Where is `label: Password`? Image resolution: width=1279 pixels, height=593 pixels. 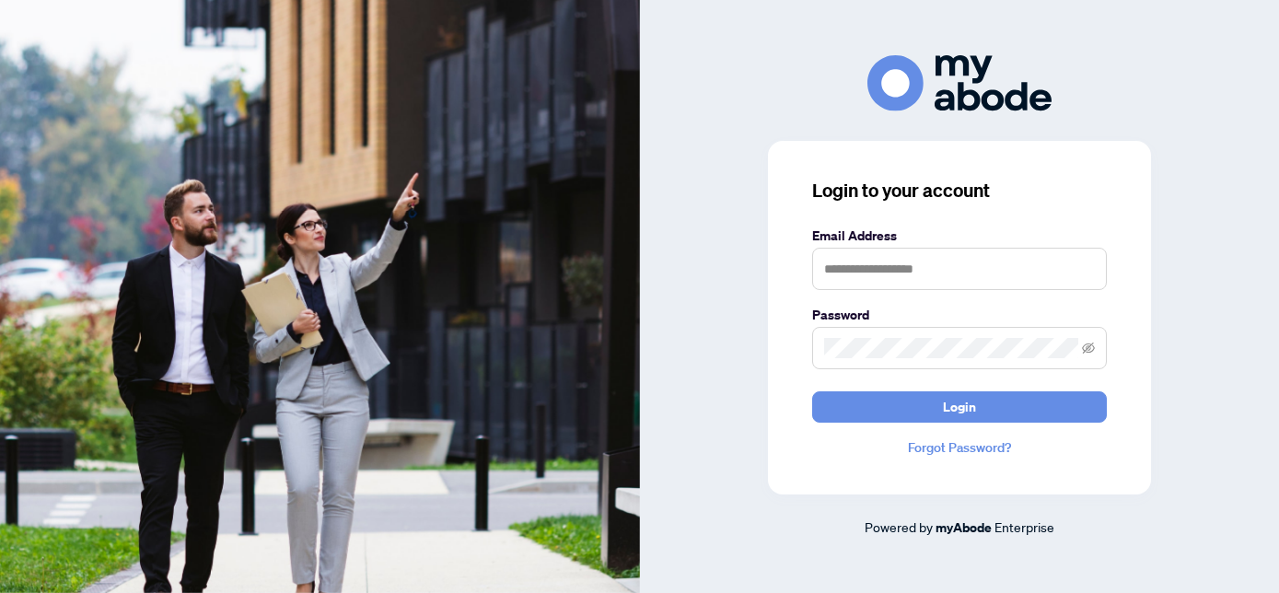
label: Password is located at coordinates (960, 315).